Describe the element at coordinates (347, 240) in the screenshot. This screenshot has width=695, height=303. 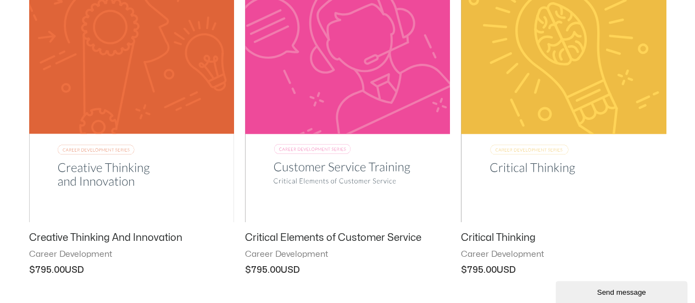
I see `a: Critical Elements of Customer Service` at that location.